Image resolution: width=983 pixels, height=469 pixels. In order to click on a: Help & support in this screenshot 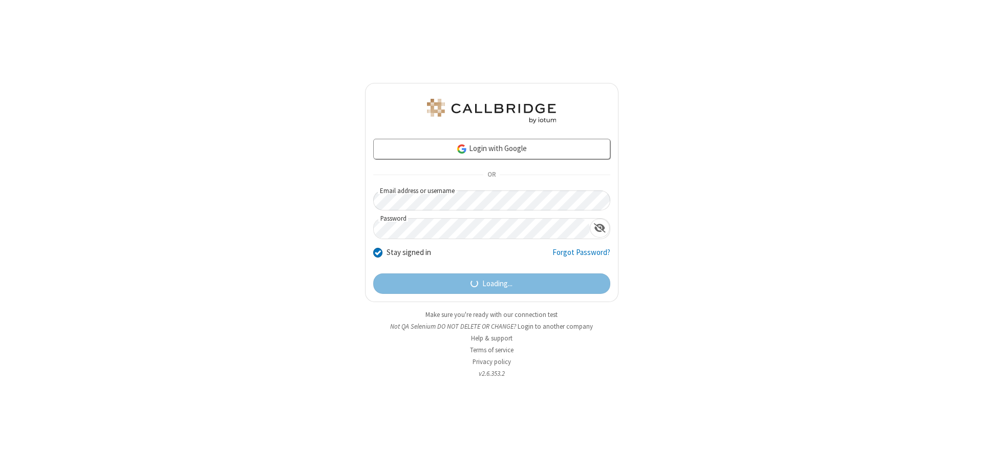, I will do `click(492, 338)`.